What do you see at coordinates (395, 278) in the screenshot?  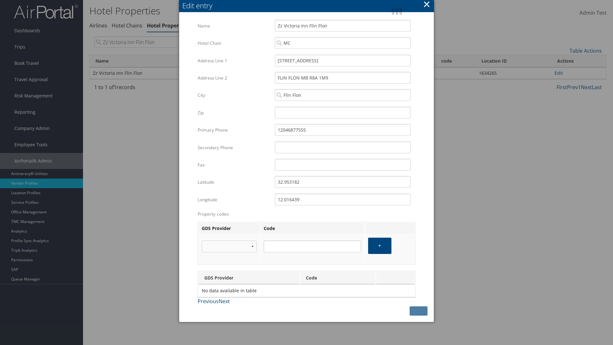 I see `th: : activate to sort column ascending` at bounding box center [395, 278].